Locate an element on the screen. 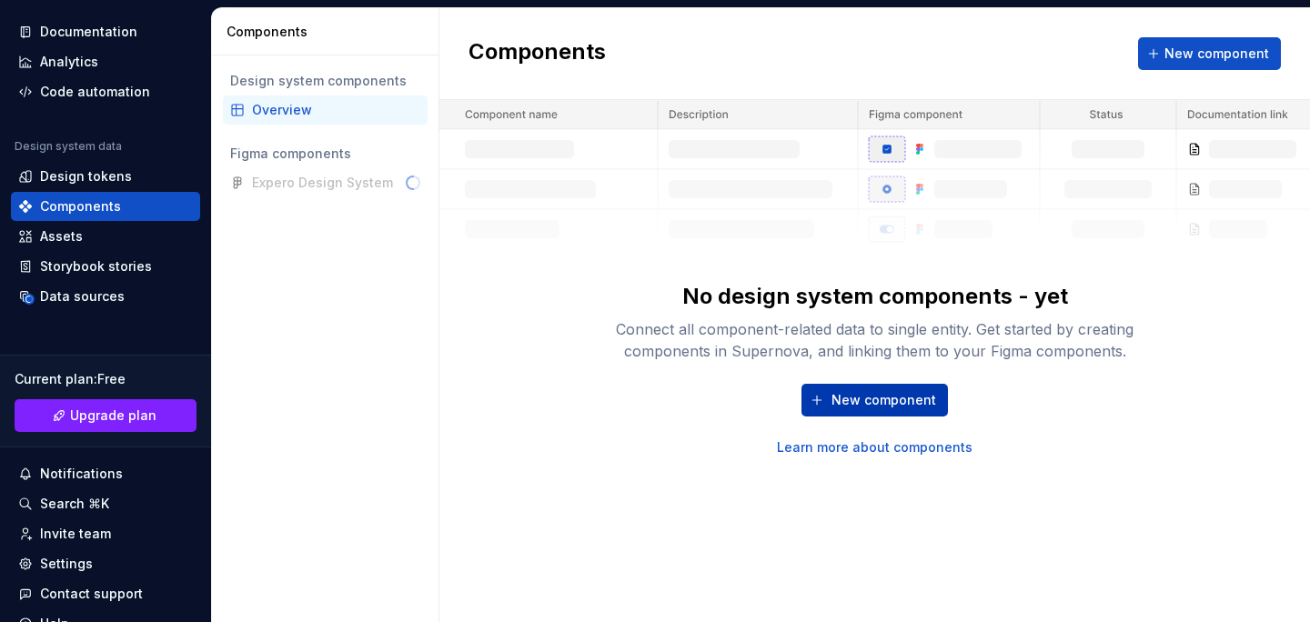 This screenshot has width=1310, height=622. div: Design tokens is located at coordinates (85, 176).